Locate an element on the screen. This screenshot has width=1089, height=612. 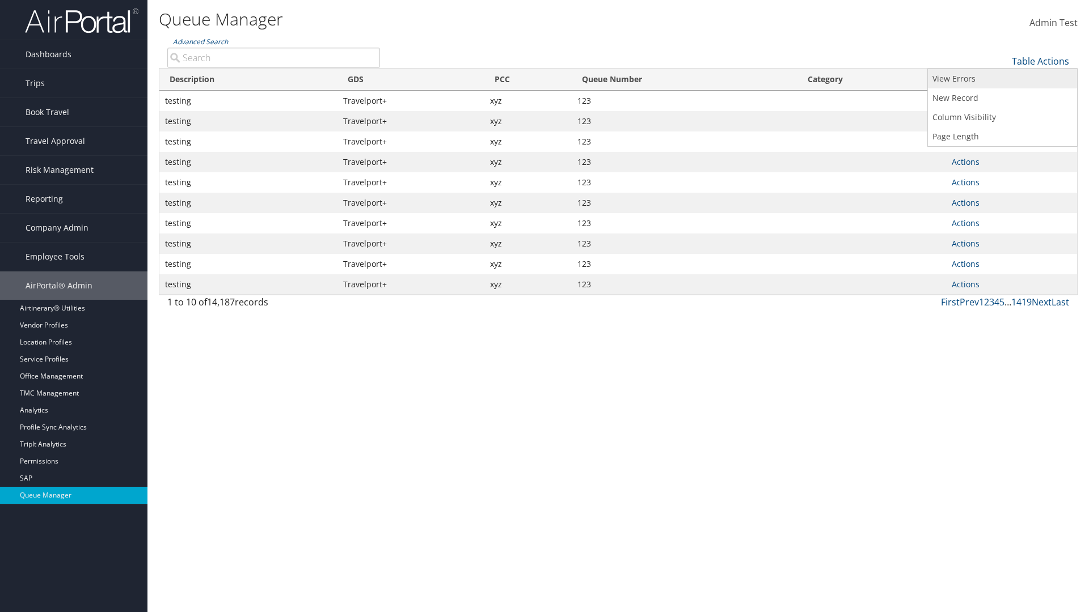
span: Reporting is located at coordinates (44, 199).